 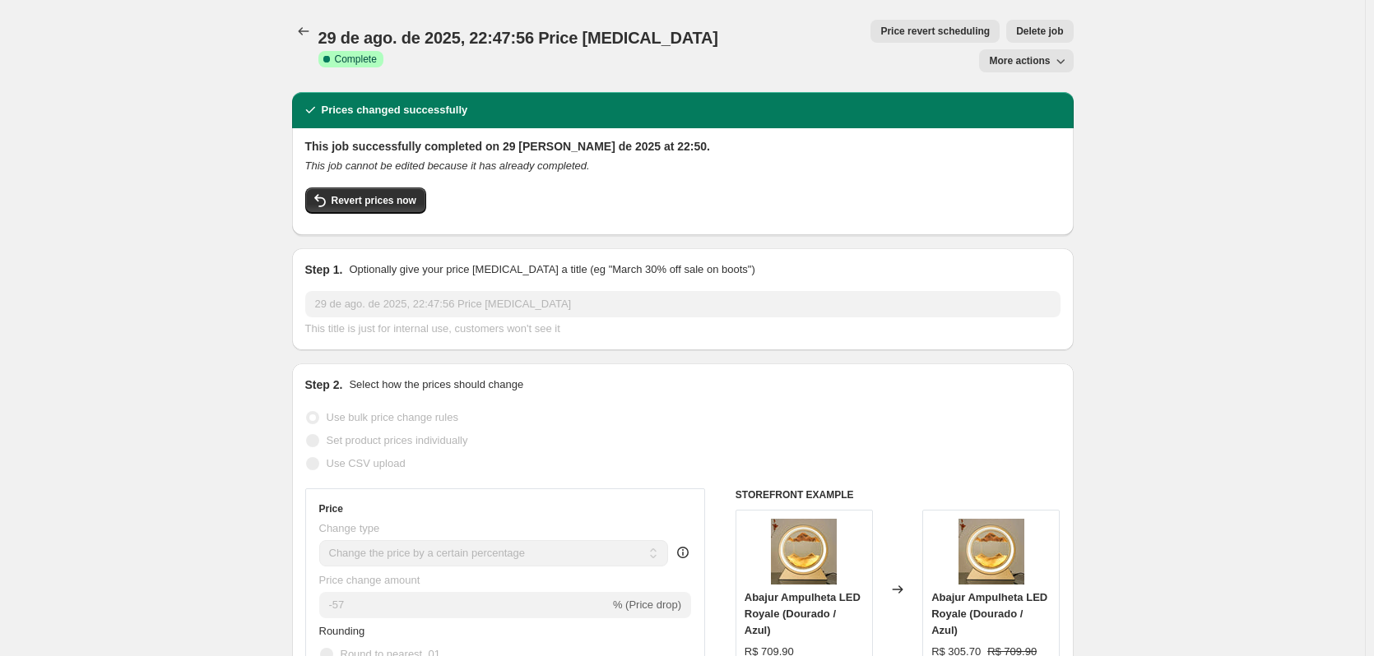 I want to click on span: Revert prices now, so click(x=373, y=201).